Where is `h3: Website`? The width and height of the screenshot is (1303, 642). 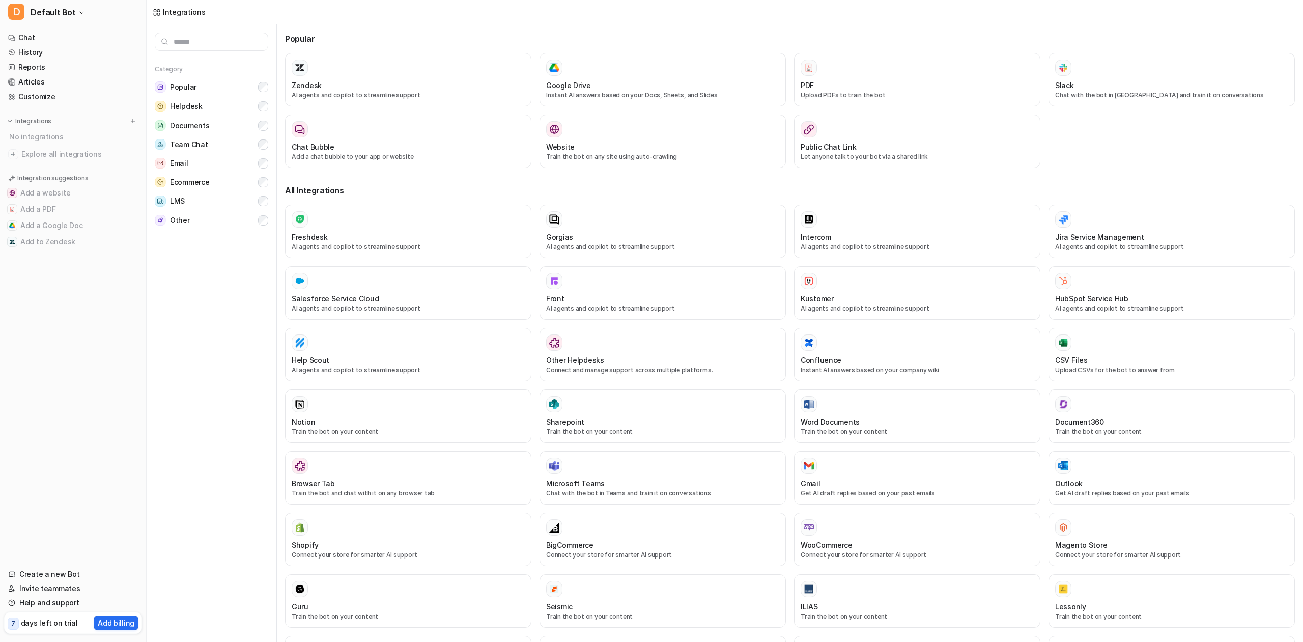
h3: Website is located at coordinates (560, 147).